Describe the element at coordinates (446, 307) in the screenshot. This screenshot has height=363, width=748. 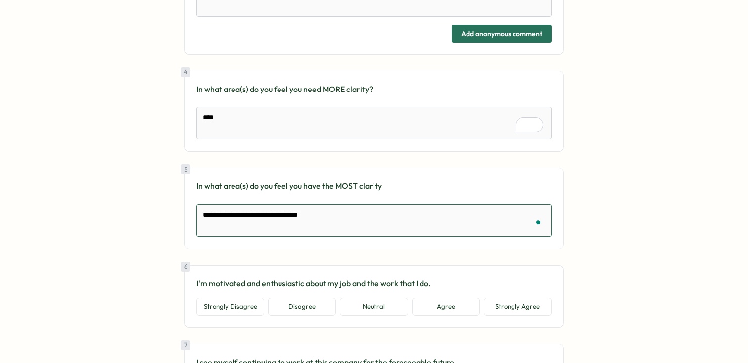
I see `button: Agree` at that location.